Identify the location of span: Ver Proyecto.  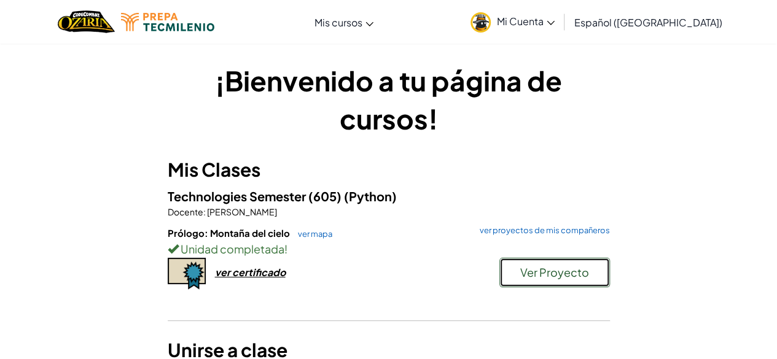
(555, 272).